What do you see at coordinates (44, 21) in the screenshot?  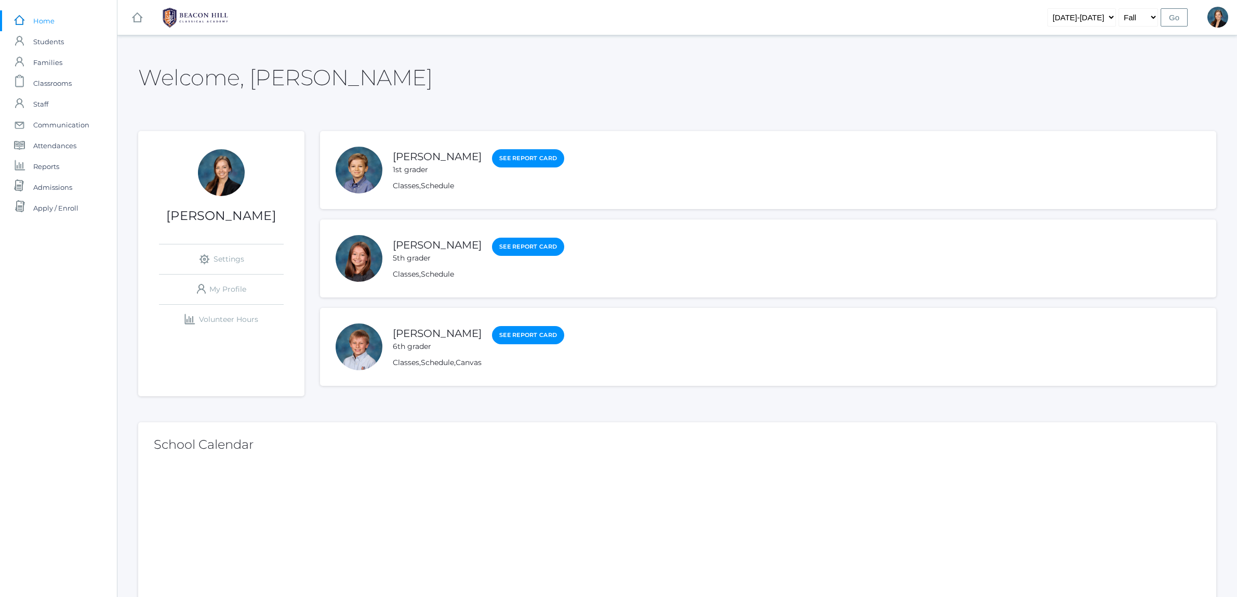 I see `span: Home` at bounding box center [44, 21].